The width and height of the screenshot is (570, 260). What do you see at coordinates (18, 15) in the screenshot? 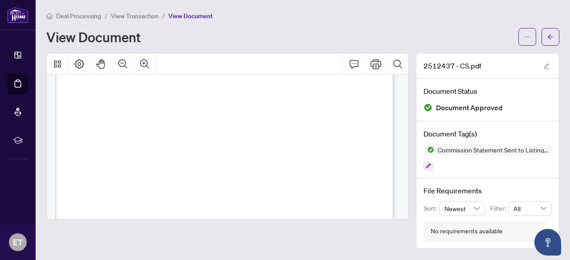
I see `img: logo` at bounding box center [18, 15].